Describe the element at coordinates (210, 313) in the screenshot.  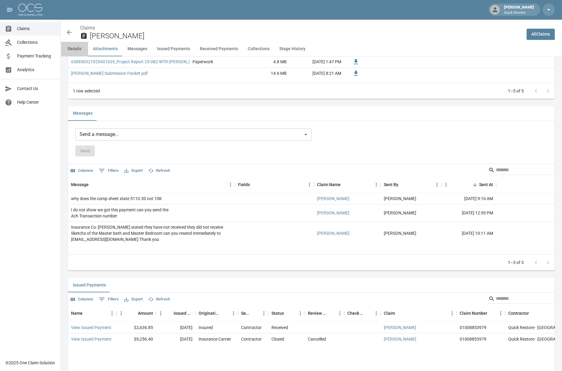
I see `div: Originating From` at that location.